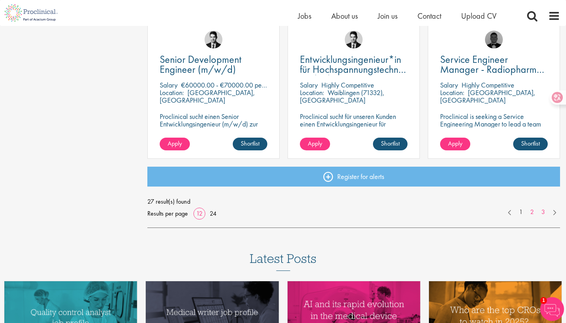  Describe the element at coordinates (494, 39) in the screenshot. I see `a: Tom Stables` at that location.